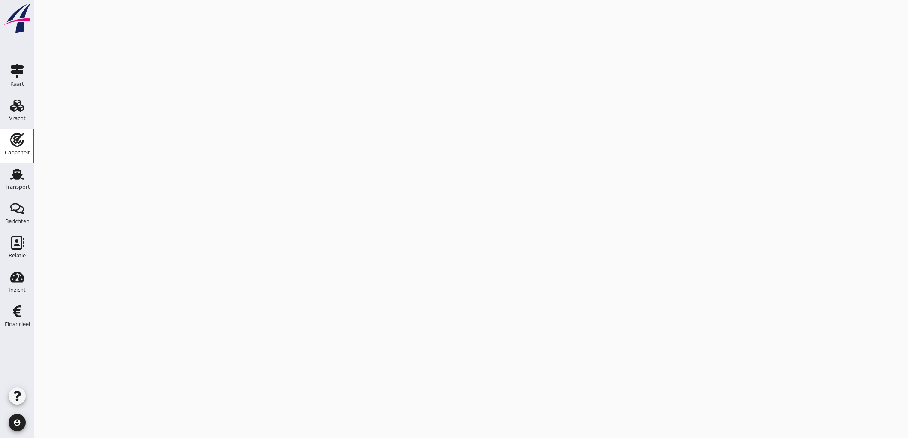  What do you see at coordinates (17, 221) in the screenshot?
I see `div: Berichten` at bounding box center [17, 221].